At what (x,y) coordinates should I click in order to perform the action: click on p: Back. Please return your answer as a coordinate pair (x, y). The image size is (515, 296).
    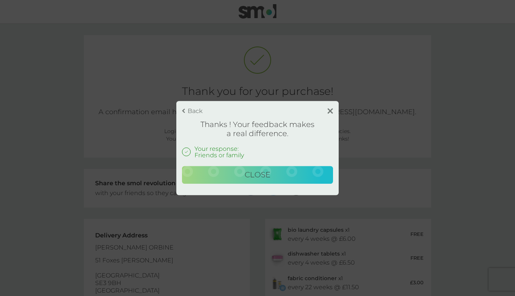
    Looking at the image, I should click on (195, 111).